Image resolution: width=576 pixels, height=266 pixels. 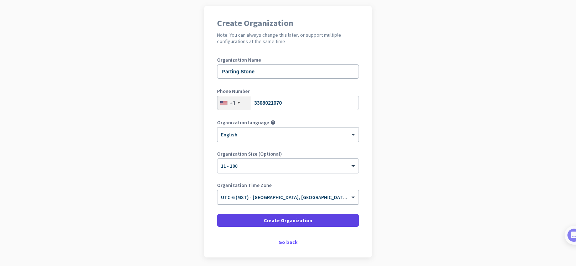 What do you see at coordinates (288, 103) in the screenshot?
I see `input: 201-555-0123` at bounding box center [288, 103].